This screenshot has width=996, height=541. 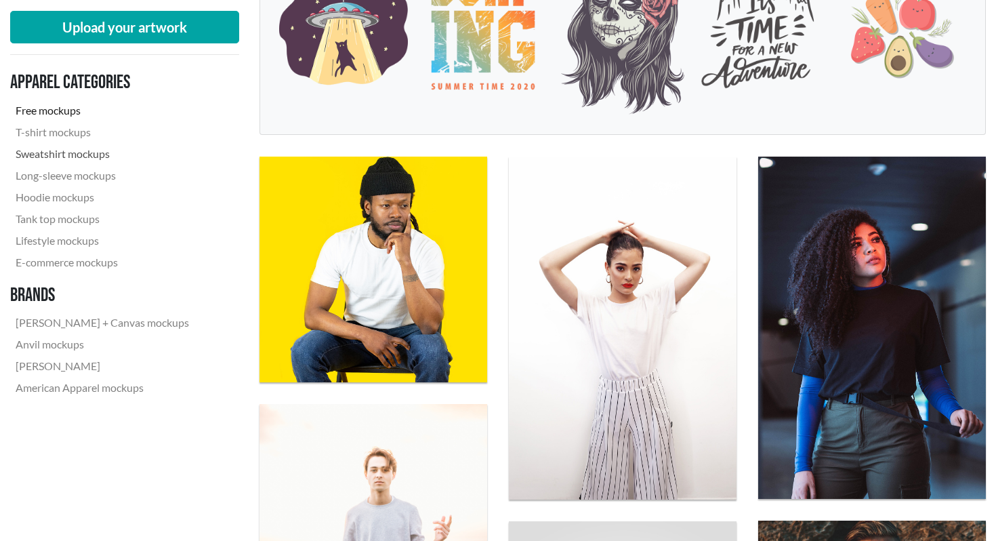 What do you see at coordinates (125, 27) in the screenshot?
I see `button: Upload your artwork` at bounding box center [125, 27].